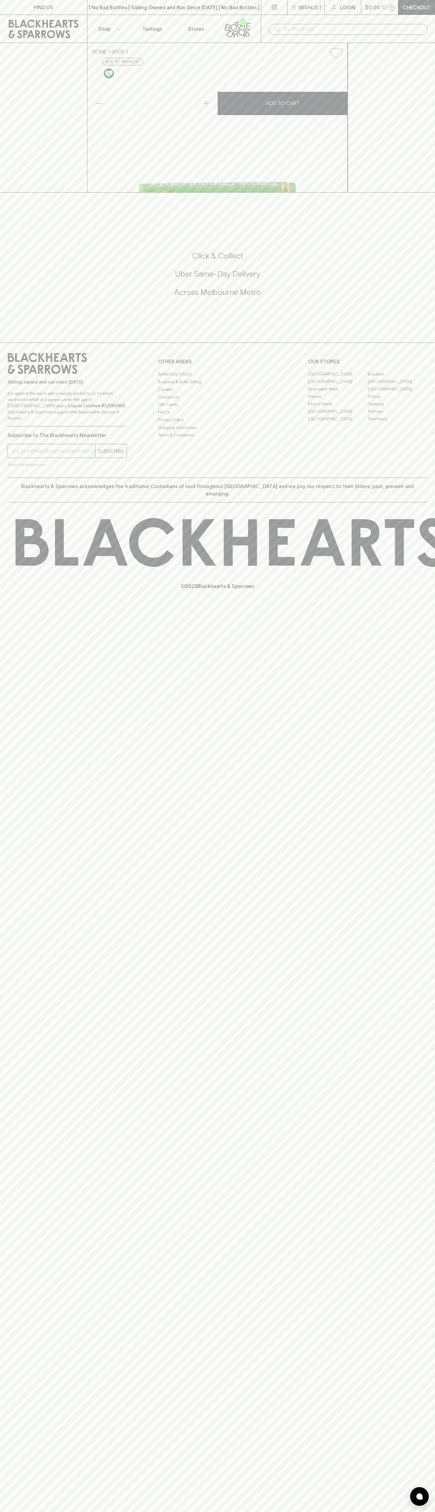 The height and width of the screenshot is (1512, 435). I want to click on p: Stores, so click(196, 29).